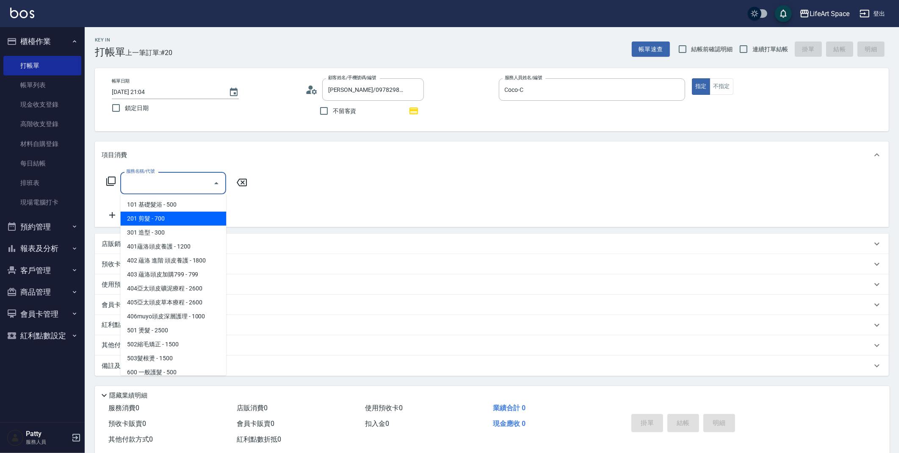 Image resolution: width=899 pixels, height=453 pixels. Describe the element at coordinates (42, 202) in the screenshot. I see `a: 現場電腦打卡` at that location.